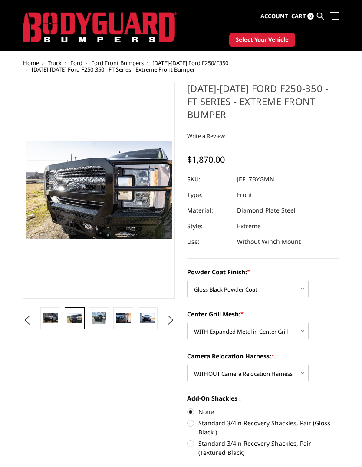 This screenshot has width=362, height=467. What do you see at coordinates (27, 321) in the screenshot?
I see `button: Previous` at bounding box center [27, 321].